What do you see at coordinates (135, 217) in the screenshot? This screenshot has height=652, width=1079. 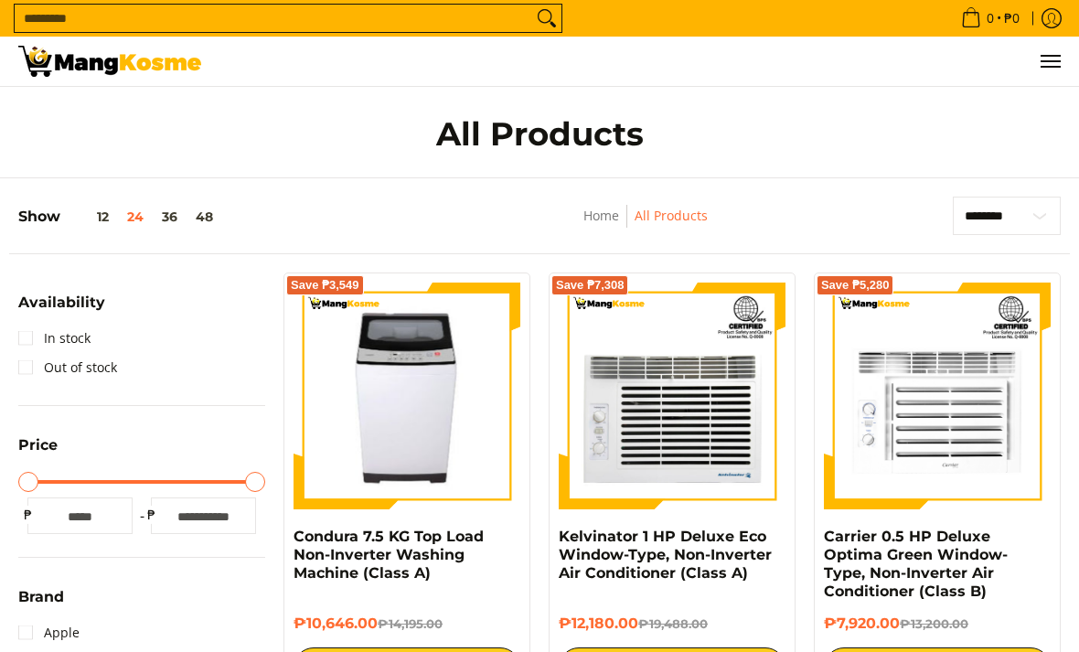 I see `button: 24` at bounding box center [135, 217].